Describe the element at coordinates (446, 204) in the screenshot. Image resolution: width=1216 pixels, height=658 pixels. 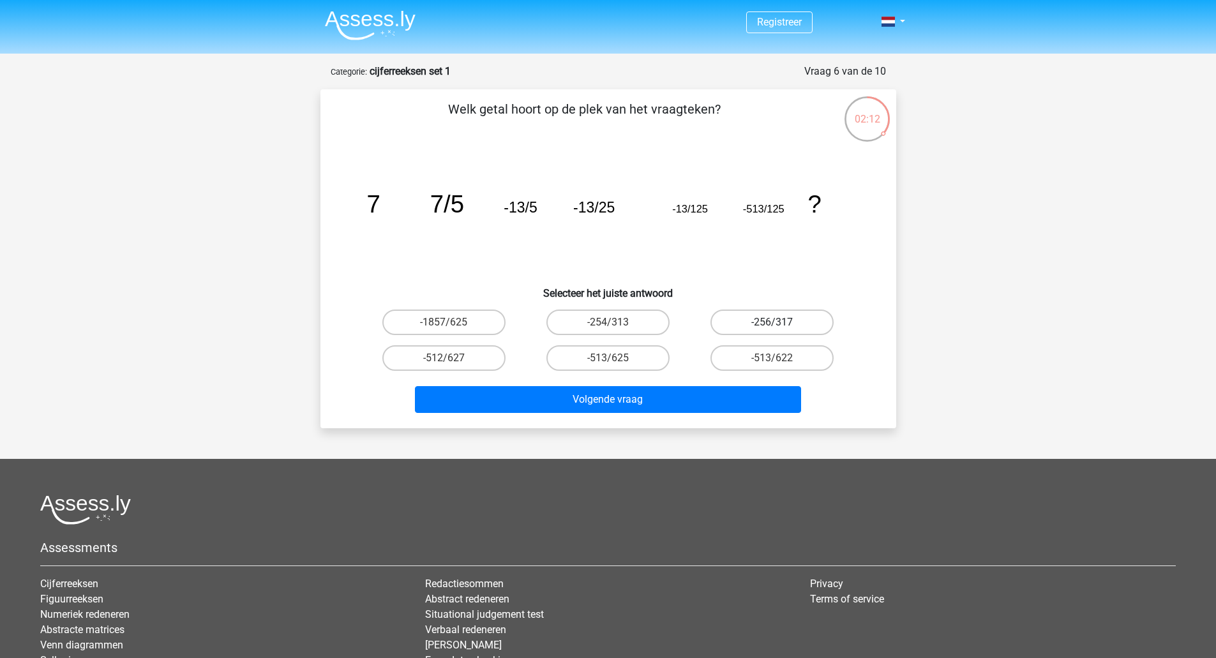
I see `tspan: 7/5` at that location.